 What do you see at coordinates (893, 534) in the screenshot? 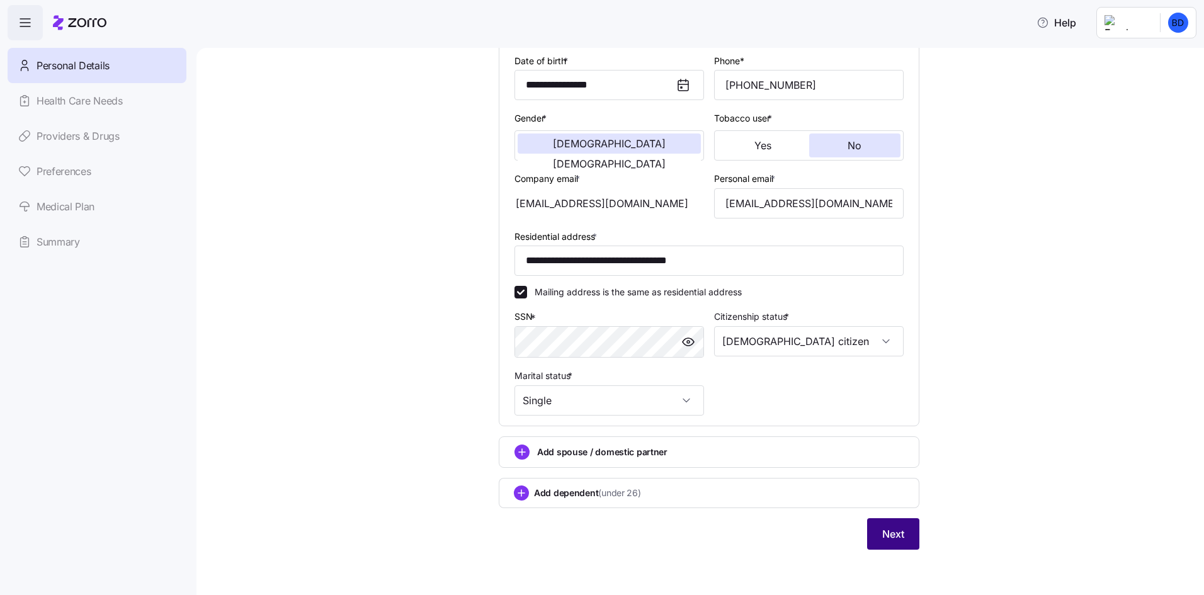
I see `button: Next` at bounding box center [893, 534].